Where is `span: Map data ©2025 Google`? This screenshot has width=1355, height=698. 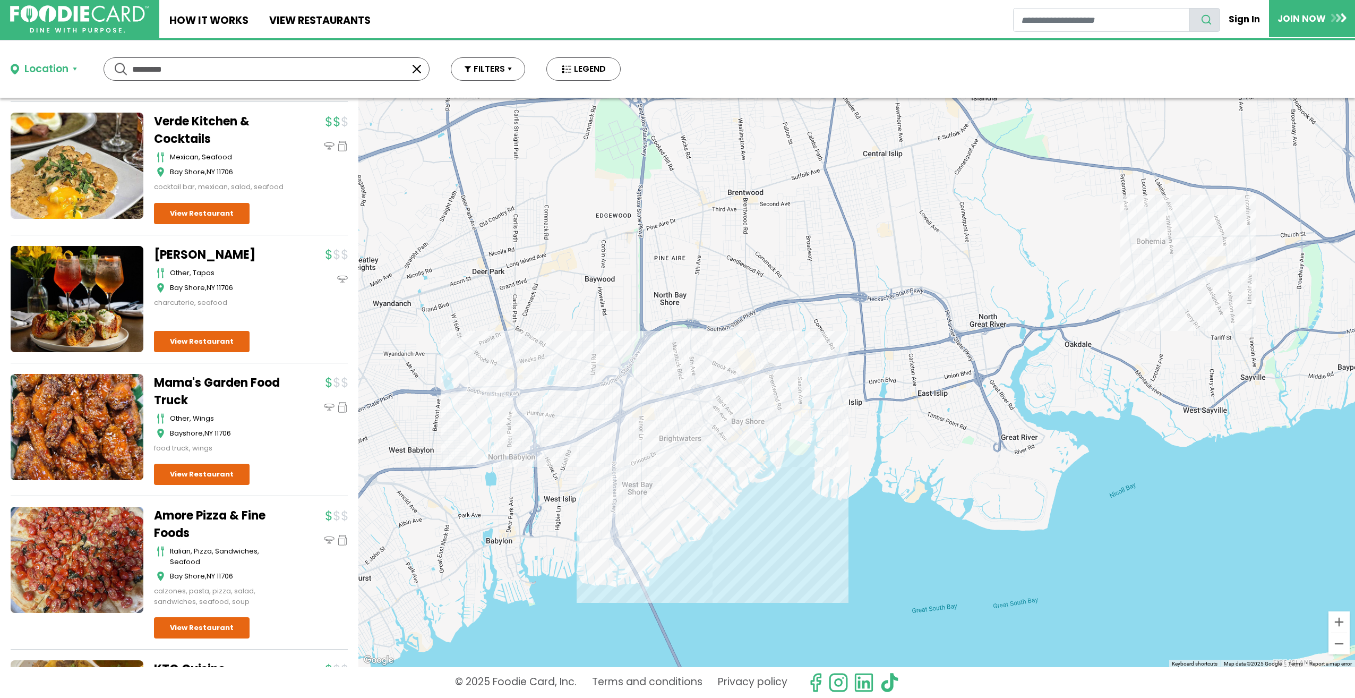 span: Map data ©2025 Google is located at coordinates (1252, 663).